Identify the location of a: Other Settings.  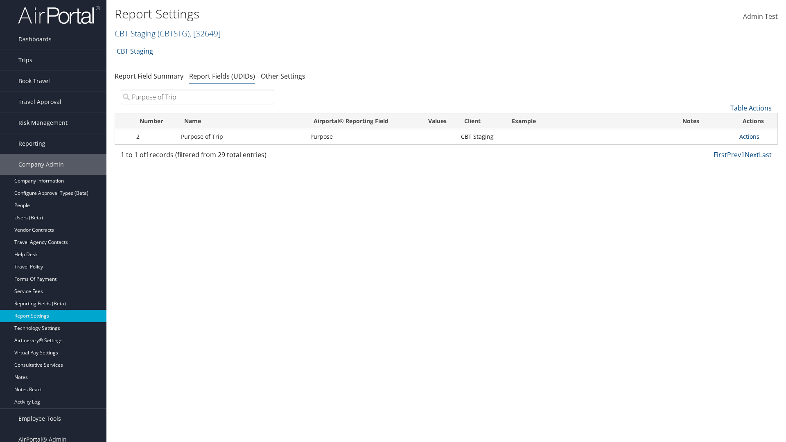
(283, 76).